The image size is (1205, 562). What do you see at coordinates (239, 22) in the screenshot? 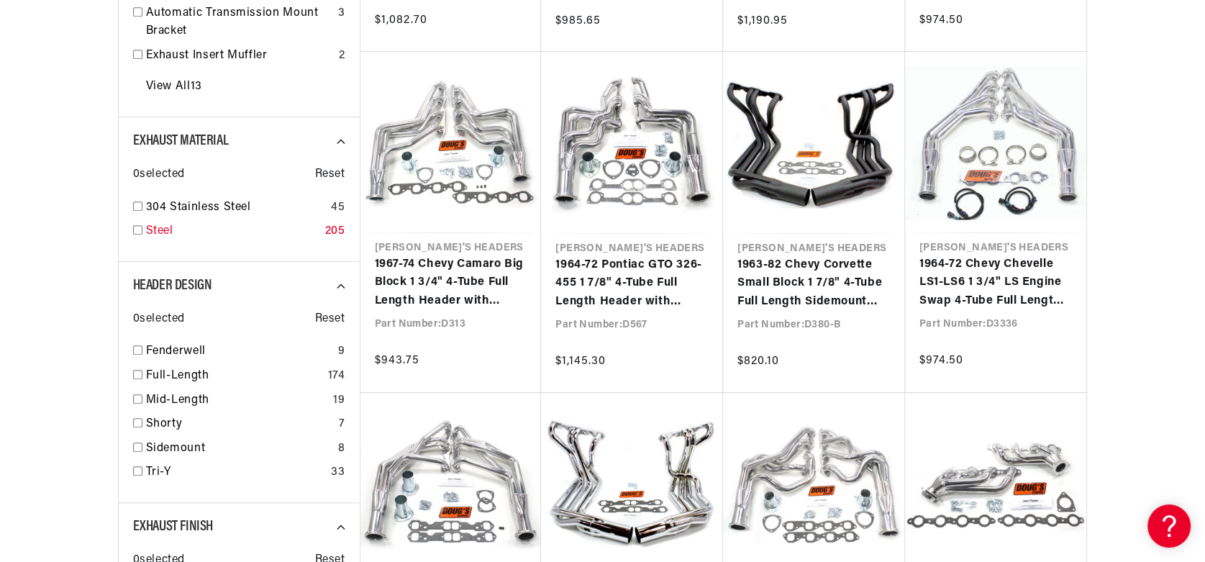
I see `a: Automatic Transmission Mount Bracket` at bounding box center [239, 22].